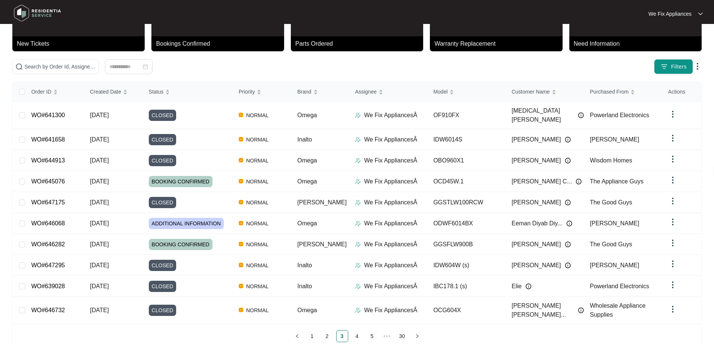 This screenshot has height=344, width=714. I want to click on span: Assignee, so click(366, 92).